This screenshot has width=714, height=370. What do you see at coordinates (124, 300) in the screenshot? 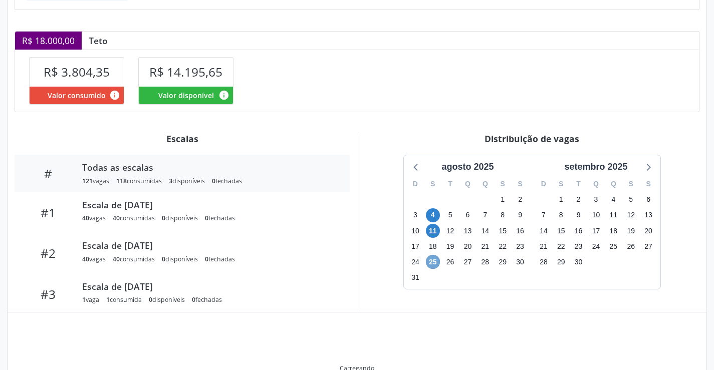
I see `div: consumida` at bounding box center [124, 300].